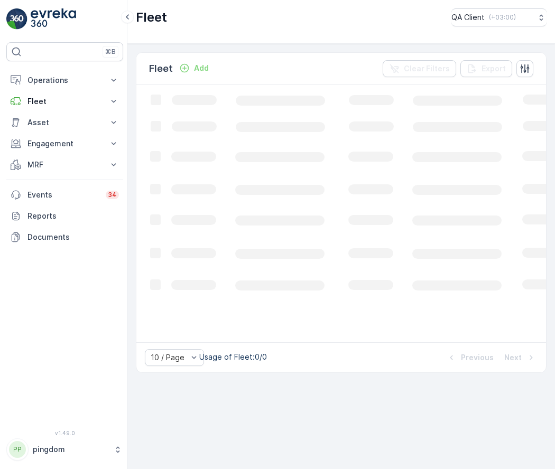  I want to click on p: Add, so click(201, 68).